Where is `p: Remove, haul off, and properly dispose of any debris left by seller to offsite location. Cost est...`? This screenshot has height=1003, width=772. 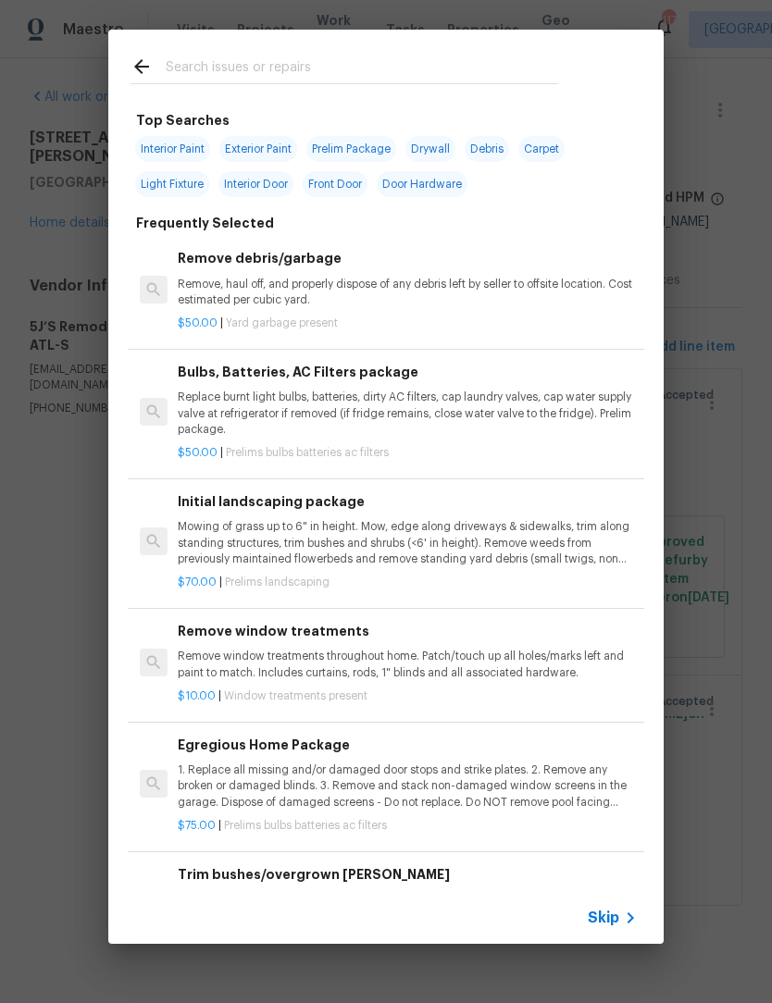 p: Remove, haul off, and properly dispose of any debris left by seller to offsite location. Cost est... is located at coordinates (407, 292).